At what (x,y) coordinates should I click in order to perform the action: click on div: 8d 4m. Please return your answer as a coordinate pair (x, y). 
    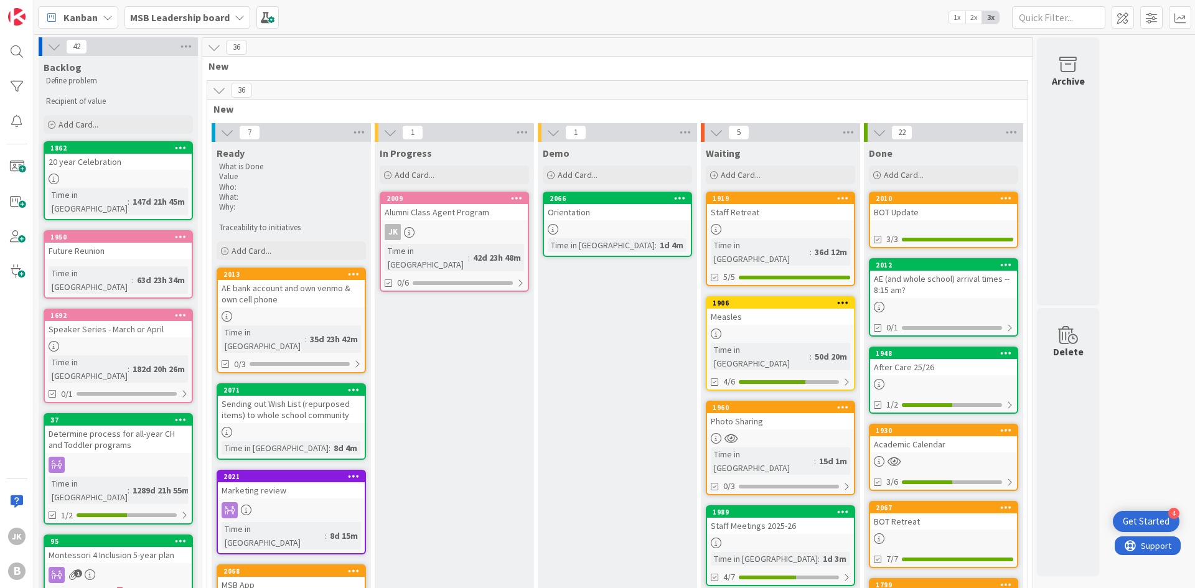
    Looking at the image, I should click on (345, 448).